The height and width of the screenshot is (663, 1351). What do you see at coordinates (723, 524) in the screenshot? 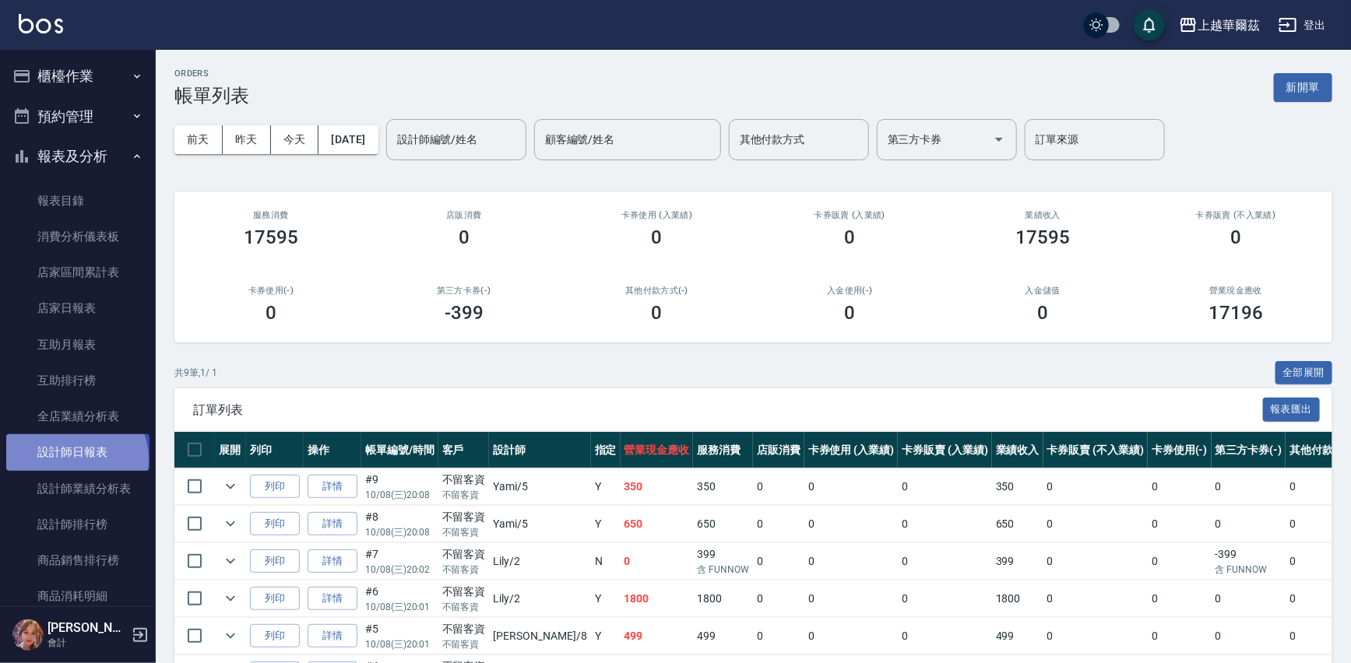
I see `td: 650` at bounding box center [723, 524].